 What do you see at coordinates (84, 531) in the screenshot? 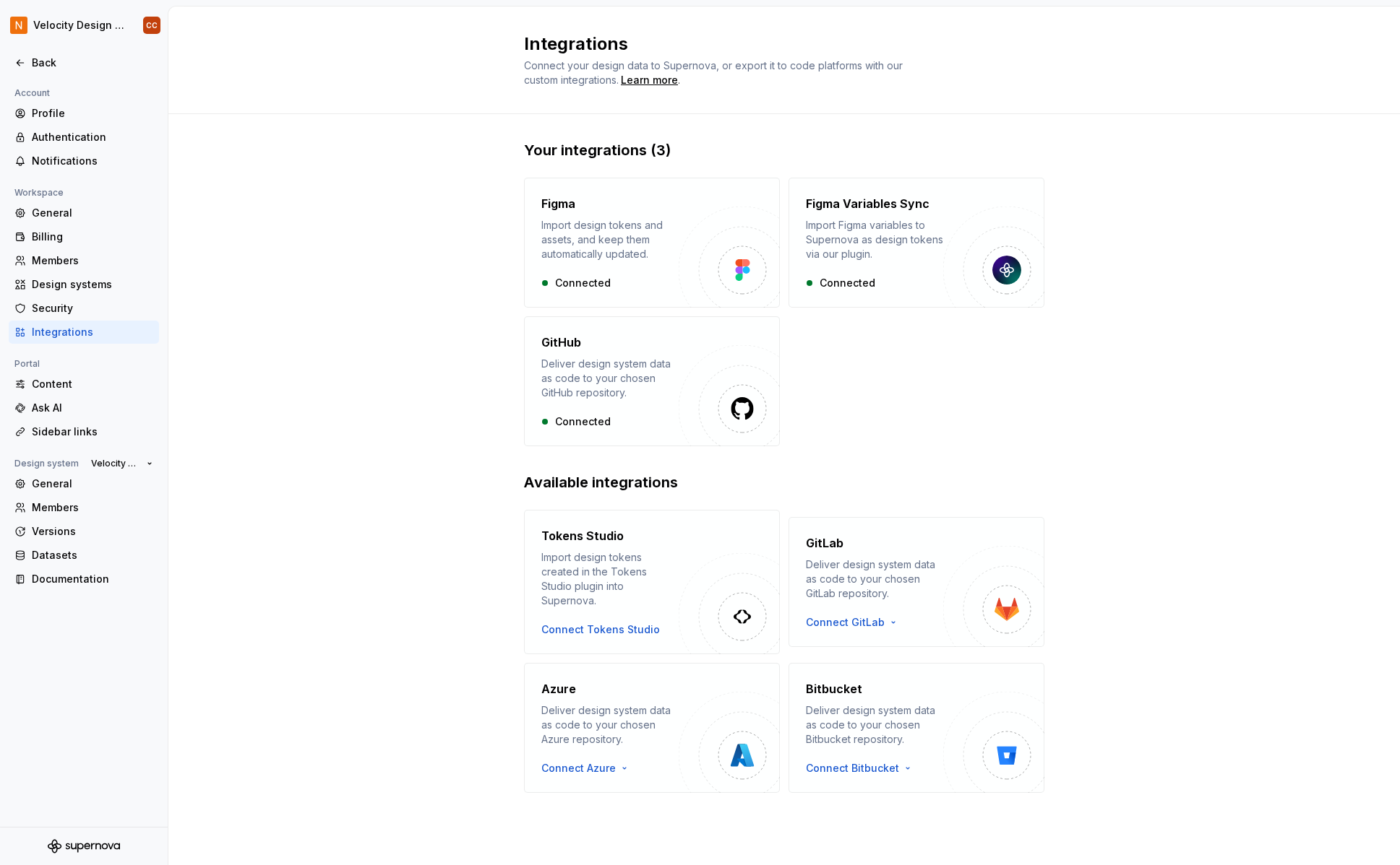
I see `a: Versions` at bounding box center [84, 531].